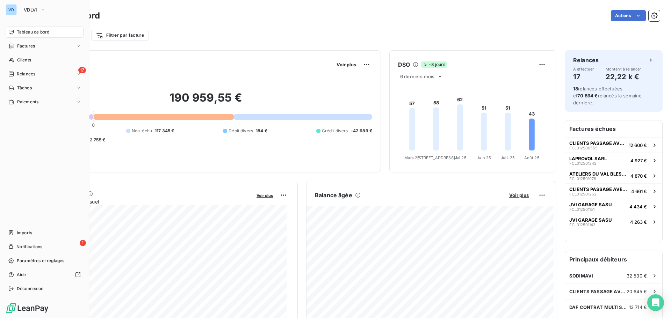 The height and width of the screenshot is (318, 671). What do you see at coordinates (637, 276) in the screenshot?
I see `span: 32 530 €` at bounding box center [637, 276].